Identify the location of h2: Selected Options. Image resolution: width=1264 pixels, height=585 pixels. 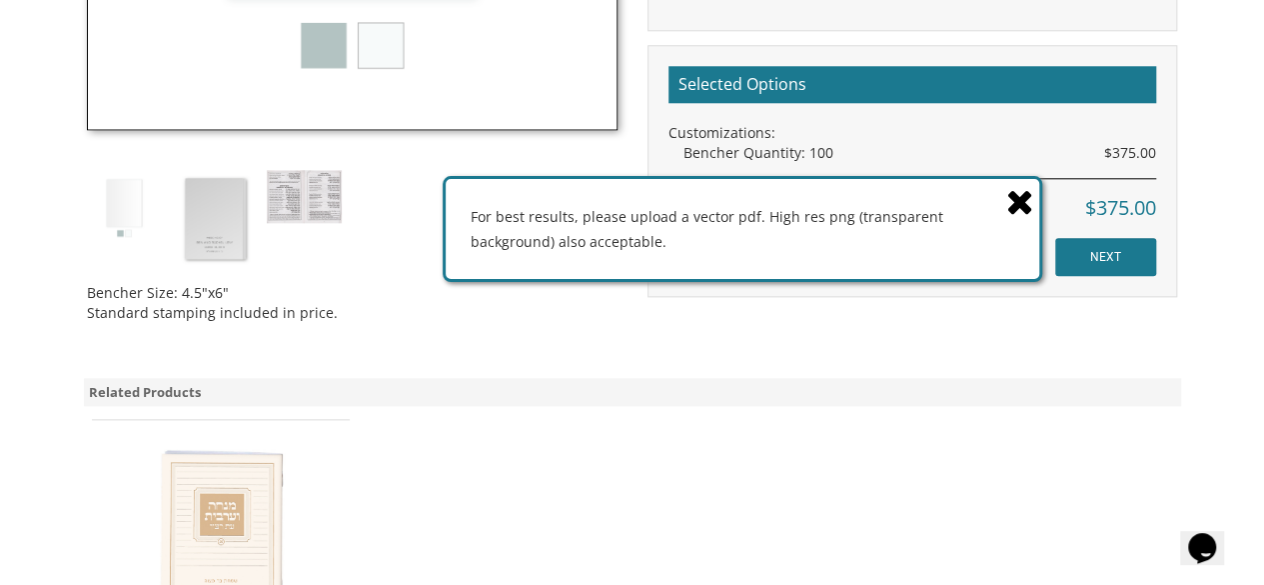
(912, 85).